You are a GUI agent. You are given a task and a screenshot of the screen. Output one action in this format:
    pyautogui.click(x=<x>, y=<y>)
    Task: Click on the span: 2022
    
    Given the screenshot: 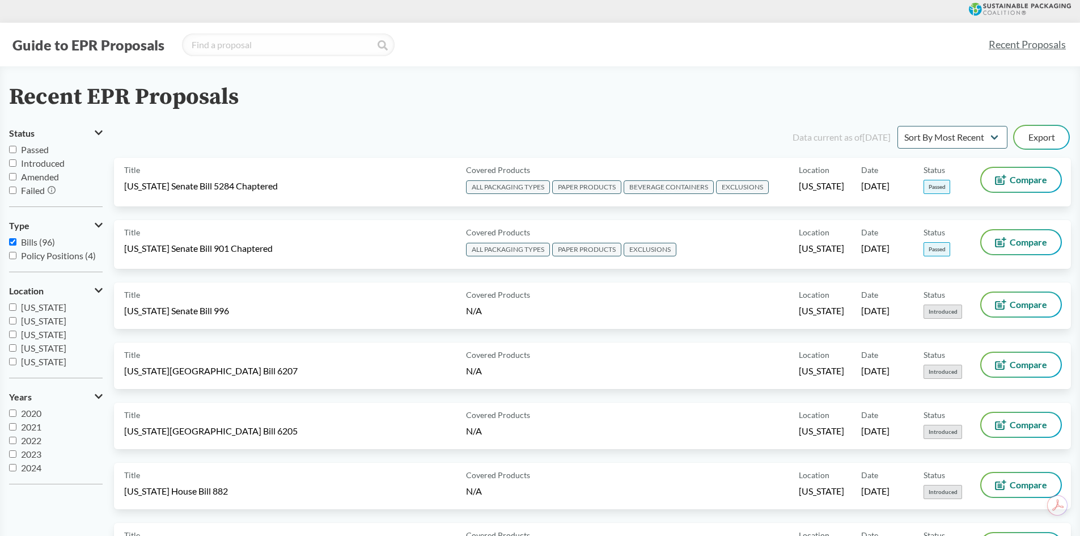 What is the action you would take?
    pyautogui.click(x=31, y=440)
    